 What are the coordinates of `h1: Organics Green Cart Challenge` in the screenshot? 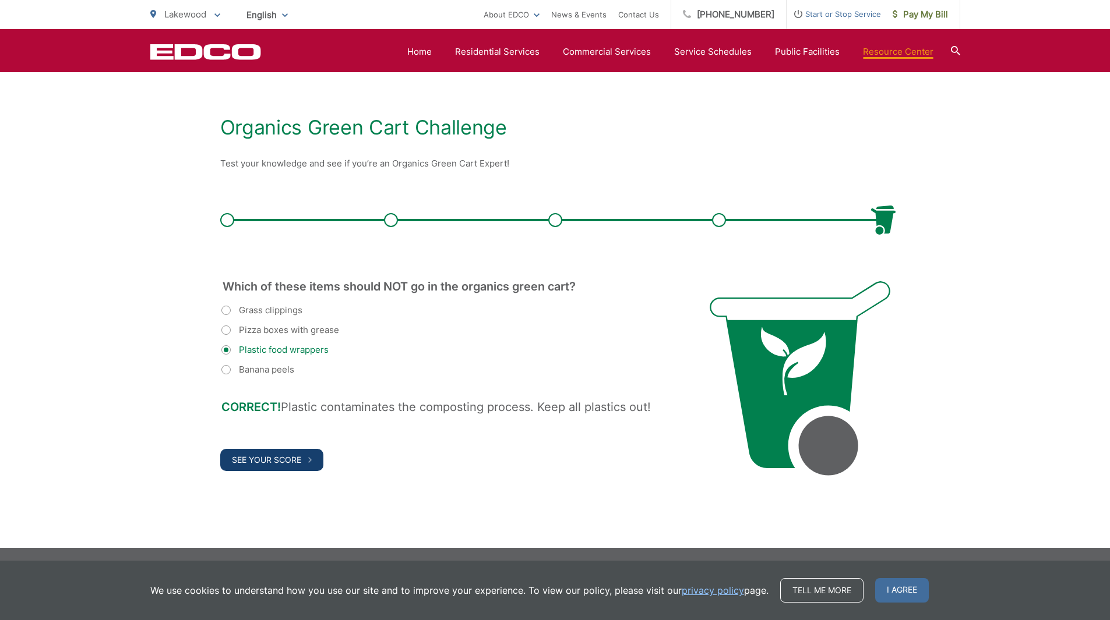 It's located at (555, 128).